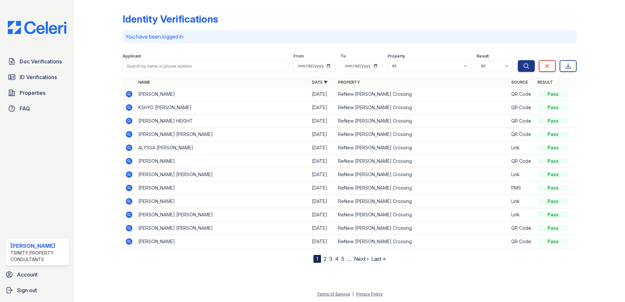  I want to click on a: Properties, so click(37, 93).